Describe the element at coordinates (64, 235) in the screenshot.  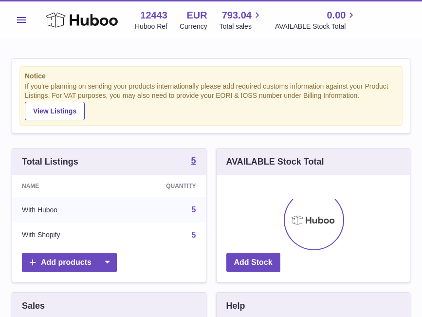
I see `td: With Shopify` at that location.